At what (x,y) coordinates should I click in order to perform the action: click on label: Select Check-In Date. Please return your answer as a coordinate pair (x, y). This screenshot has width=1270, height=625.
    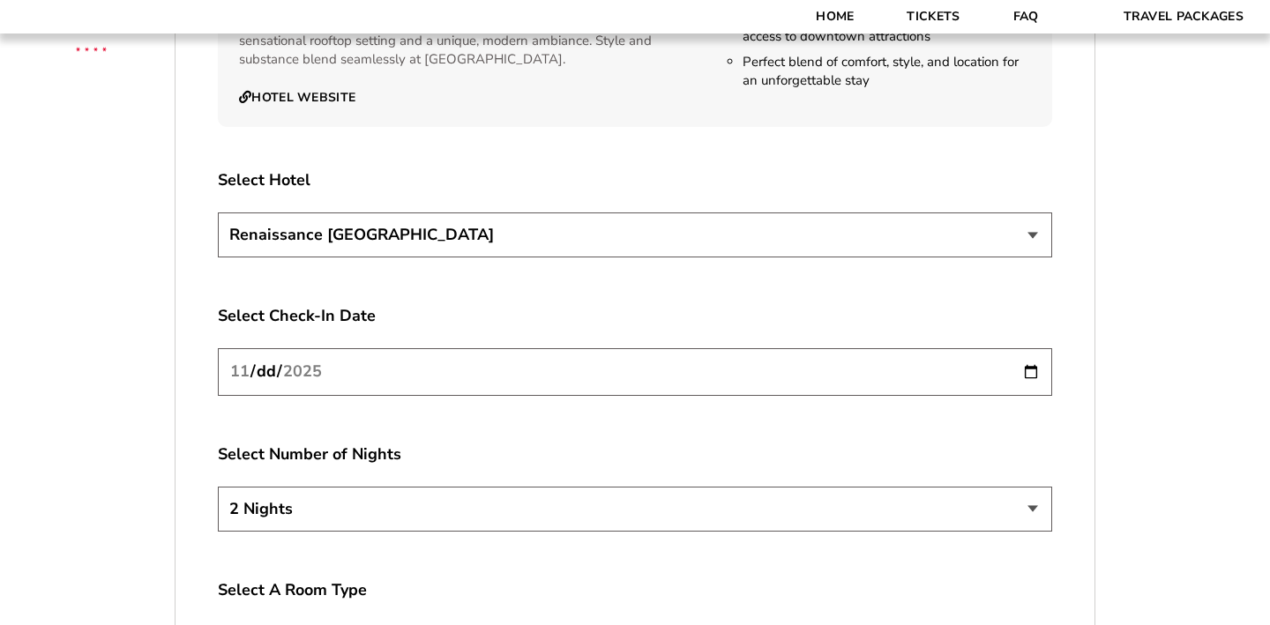
    Looking at the image, I should click on (635, 316).